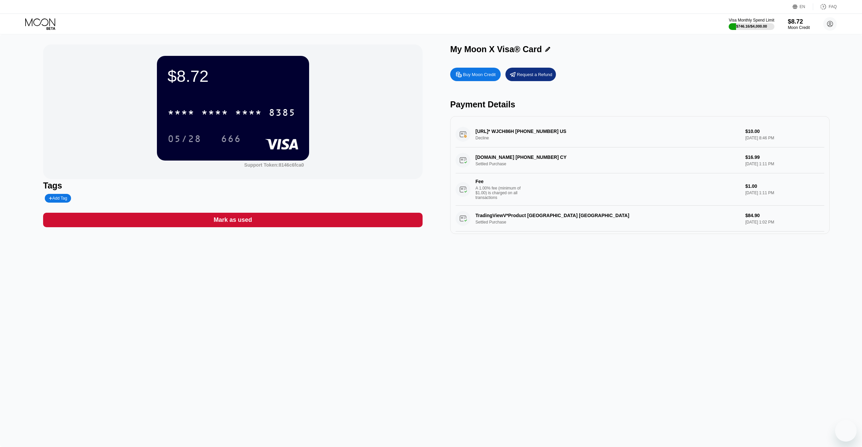 The width and height of the screenshot is (862, 447). What do you see at coordinates (274, 165) in the screenshot?
I see `div: Support Token:8146c6fca0` at bounding box center [274, 165].